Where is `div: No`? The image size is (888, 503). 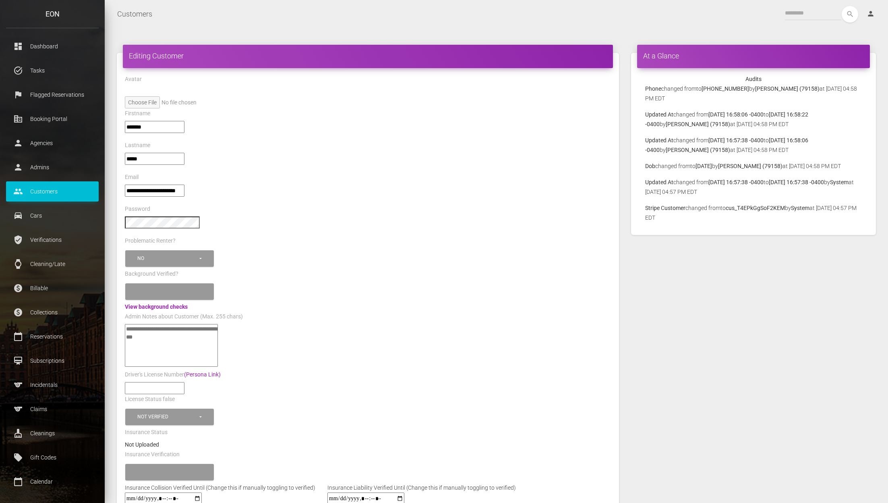 div: No is located at coordinates (168, 258).